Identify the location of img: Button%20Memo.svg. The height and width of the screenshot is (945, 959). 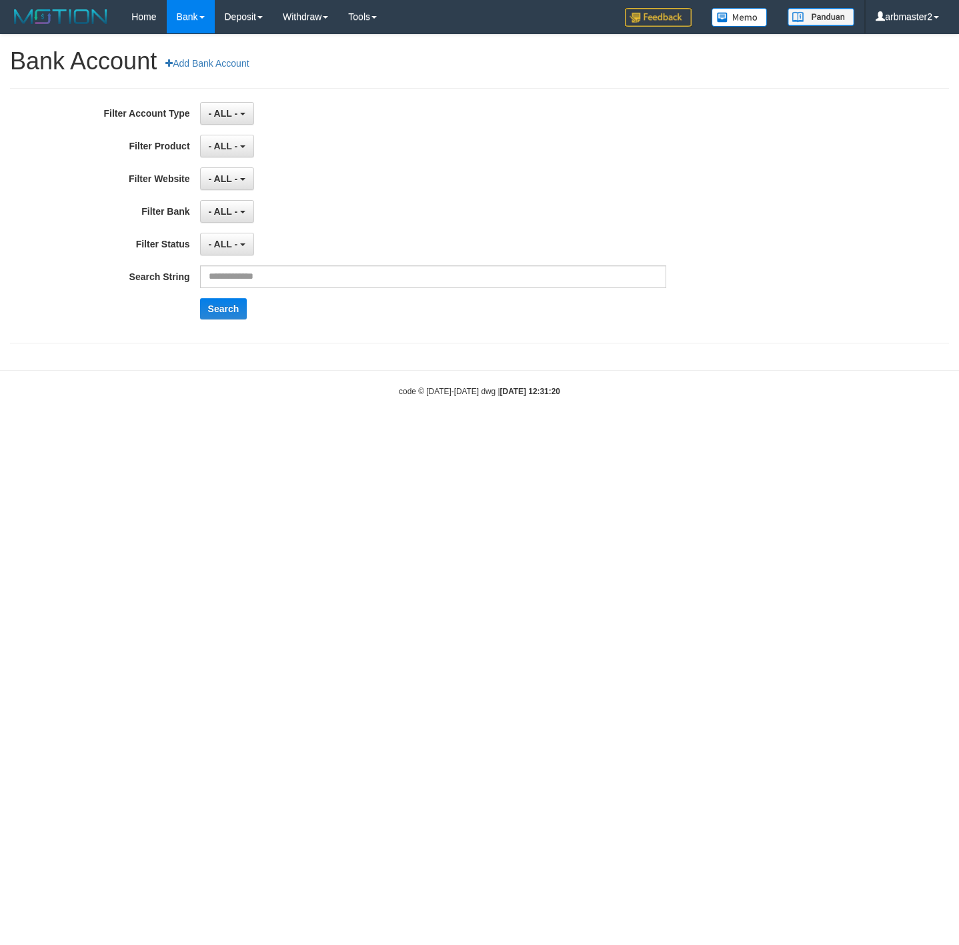
(740, 17).